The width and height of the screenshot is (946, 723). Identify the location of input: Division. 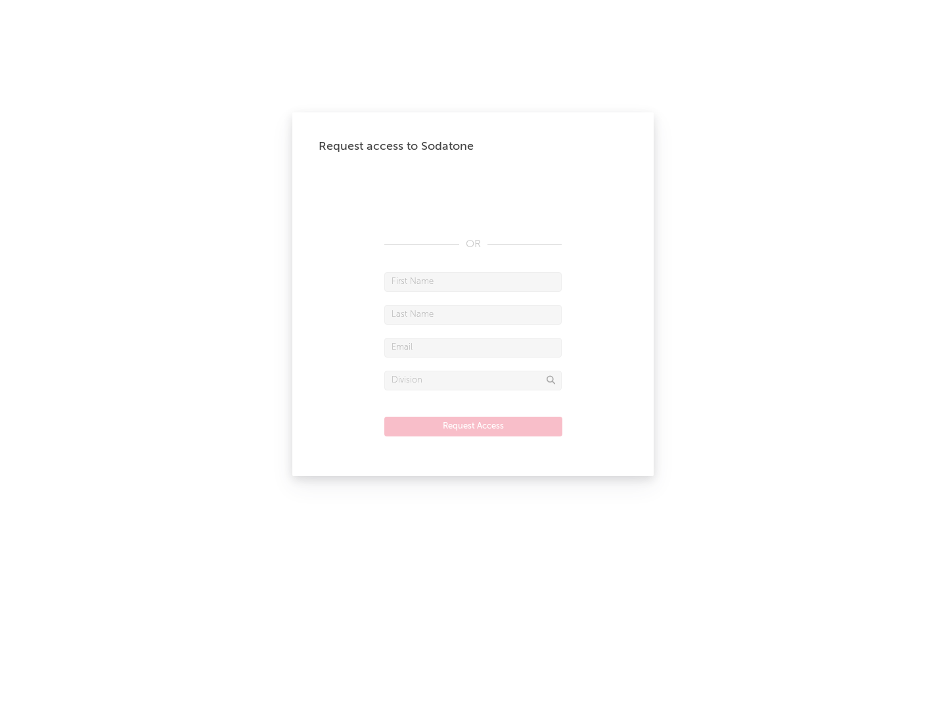
(473, 381).